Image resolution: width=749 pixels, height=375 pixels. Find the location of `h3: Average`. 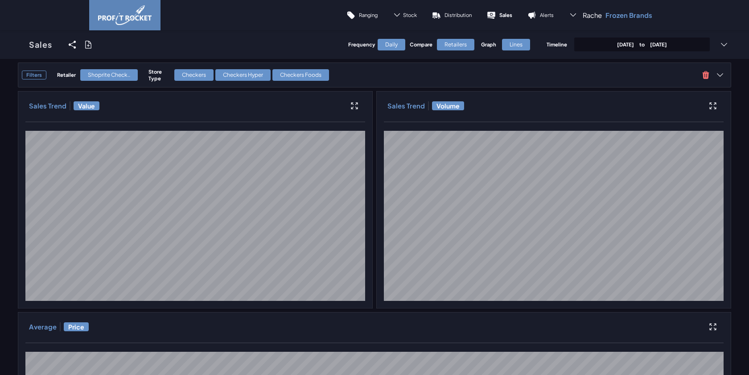

h3: Average is located at coordinates (43, 326).